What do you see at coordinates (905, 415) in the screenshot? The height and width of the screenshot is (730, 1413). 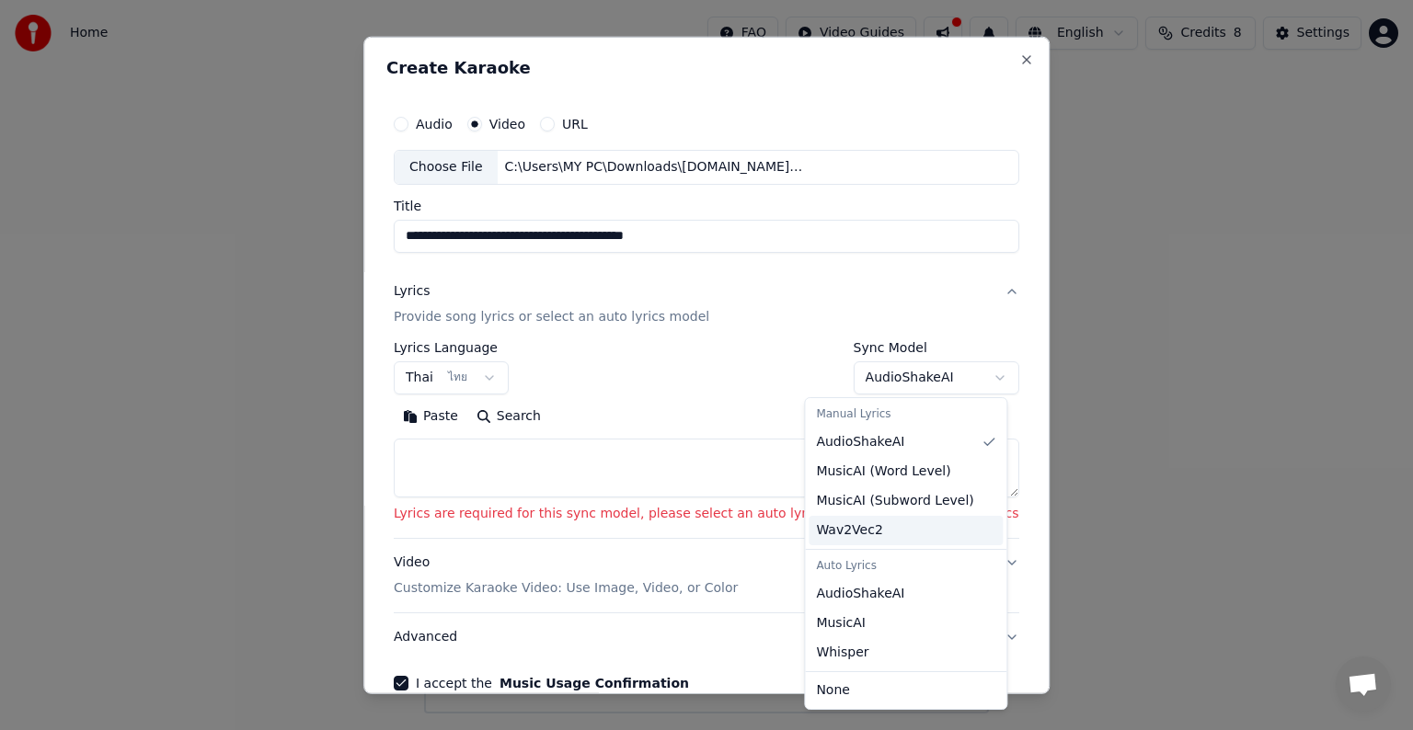 I see `div: Manual Lyrics` at bounding box center [905, 415].